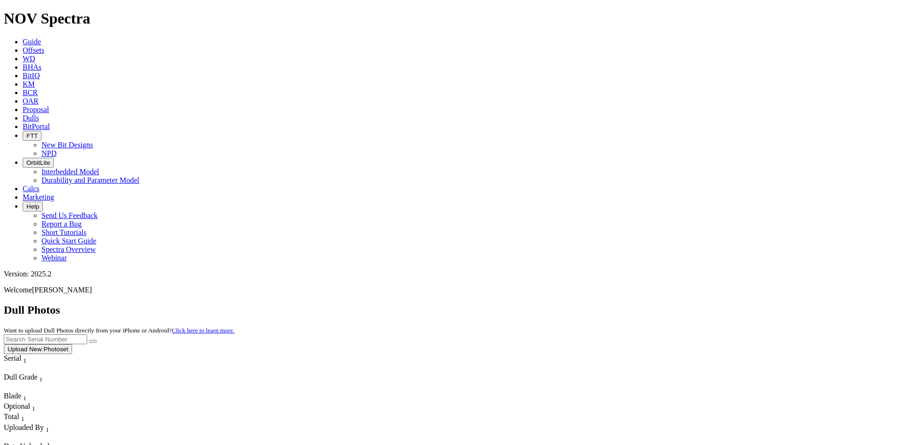 This screenshot has width=905, height=445. What do you see at coordinates (20, 397) in the screenshot?
I see `div: Blade Sort None` at bounding box center [20, 397].